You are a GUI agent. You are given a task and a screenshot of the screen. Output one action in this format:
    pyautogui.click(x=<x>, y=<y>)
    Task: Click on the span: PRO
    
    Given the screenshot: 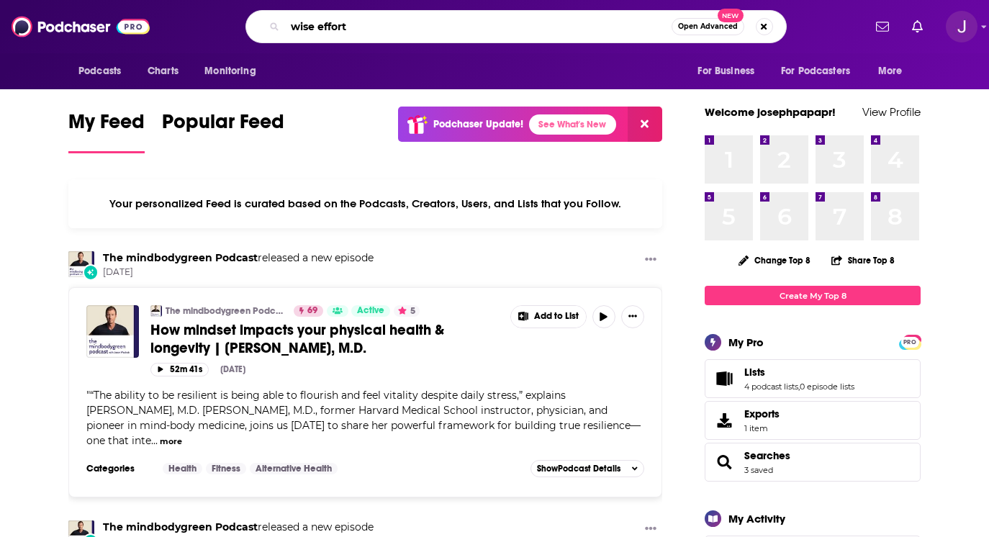 What is the action you would take?
    pyautogui.click(x=910, y=342)
    